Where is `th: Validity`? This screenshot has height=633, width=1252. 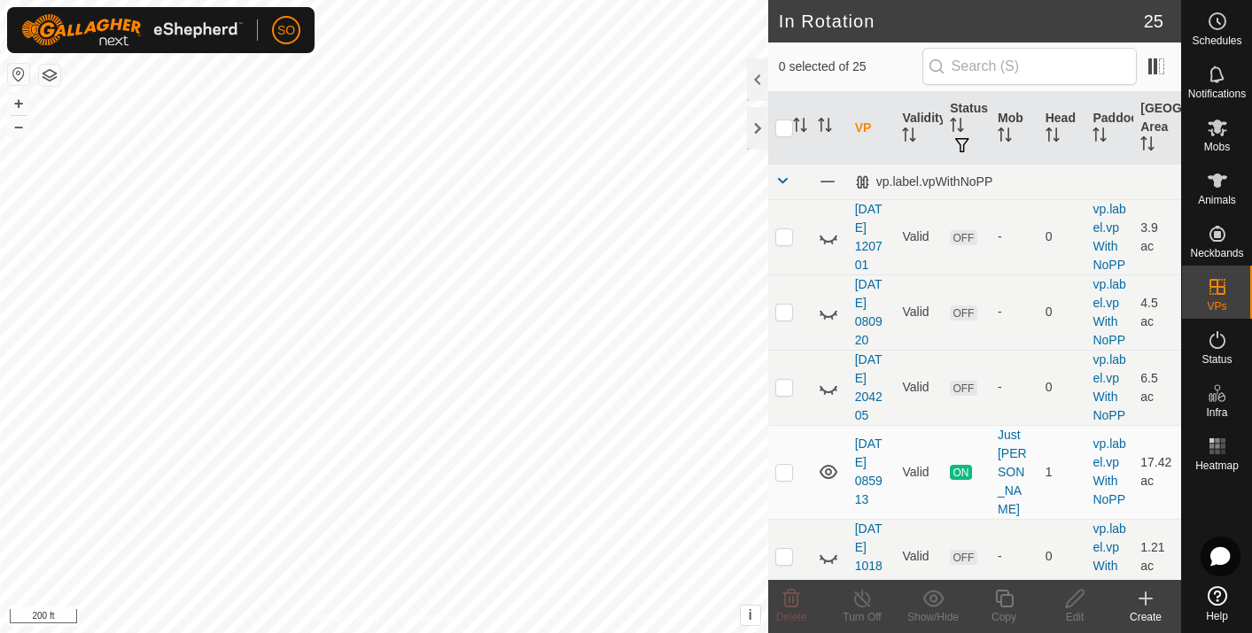
th: Validity is located at coordinates (919, 128).